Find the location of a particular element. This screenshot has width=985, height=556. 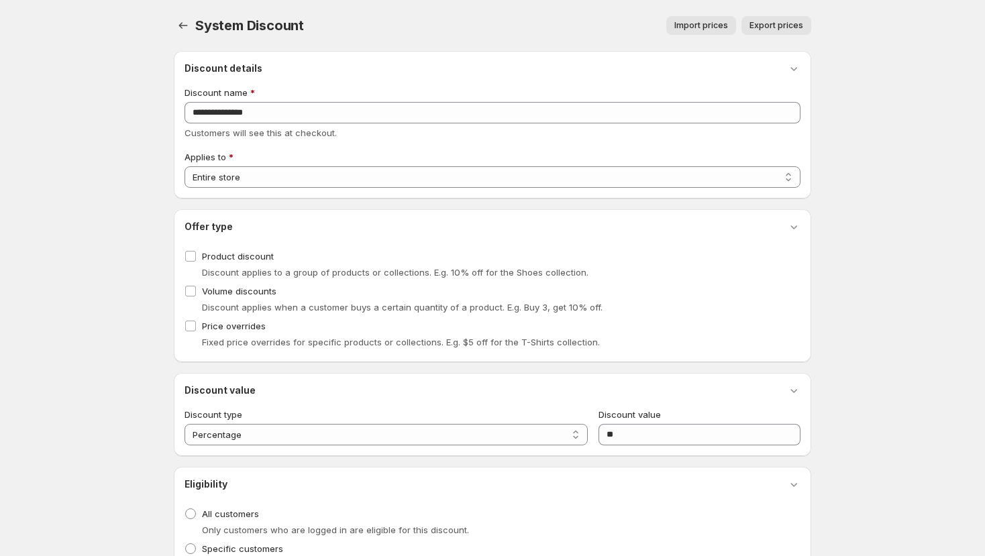

span: All customers is located at coordinates (230, 514).